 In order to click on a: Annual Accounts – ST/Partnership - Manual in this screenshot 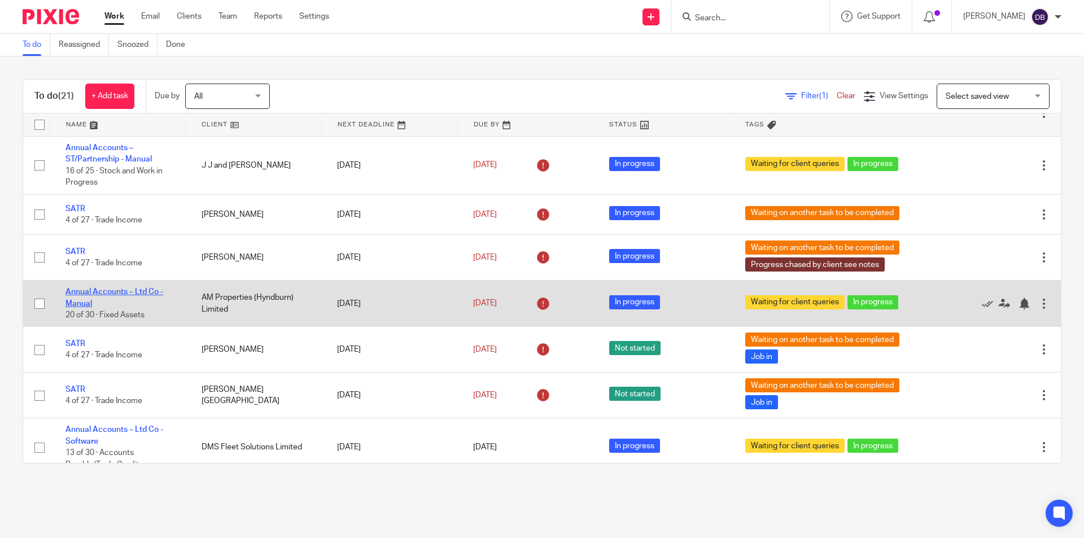, I will do `click(108, 154)`.